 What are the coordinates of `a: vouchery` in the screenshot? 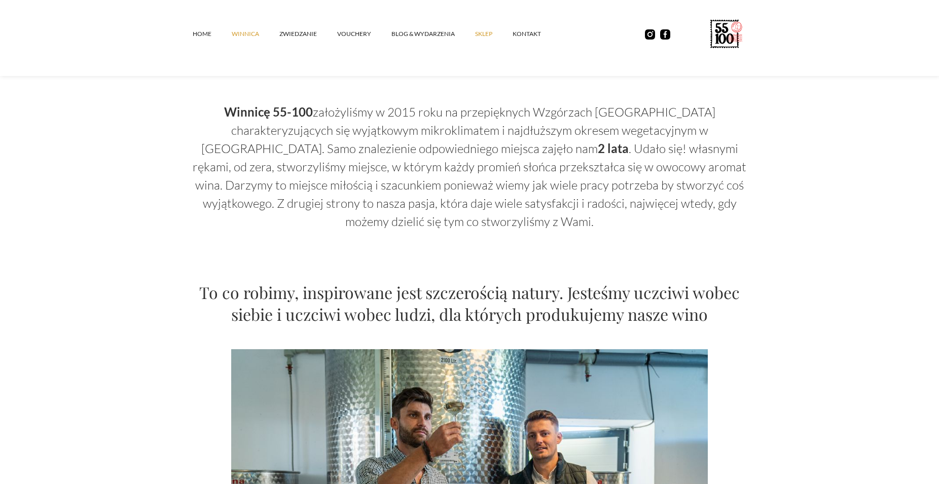 It's located at (364, 34).